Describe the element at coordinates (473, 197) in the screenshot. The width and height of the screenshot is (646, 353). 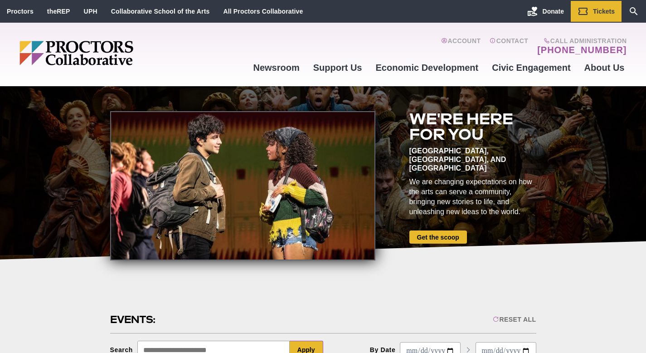
I see `div: We are changing expectations on how the arts can serve a community, bringing new stories to life,...` at that location.